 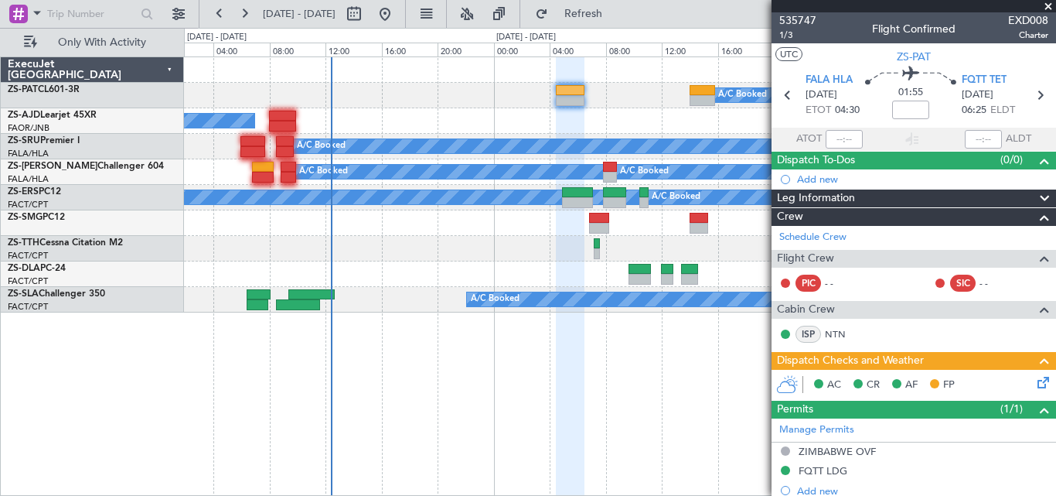 What do you see at coordinates (806, 258) in the screenshot?
I see `span: Flight Crew` at bounding box center [806, 258].